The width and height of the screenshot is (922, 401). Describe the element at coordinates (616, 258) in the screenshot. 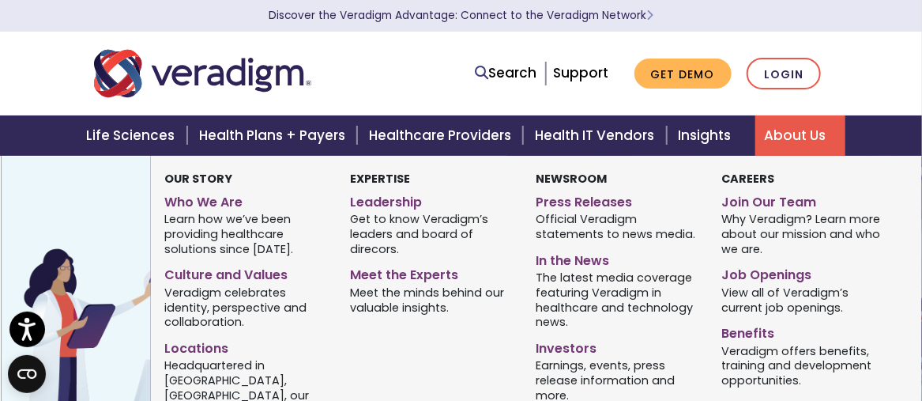

I see `a: In the News` at that location.